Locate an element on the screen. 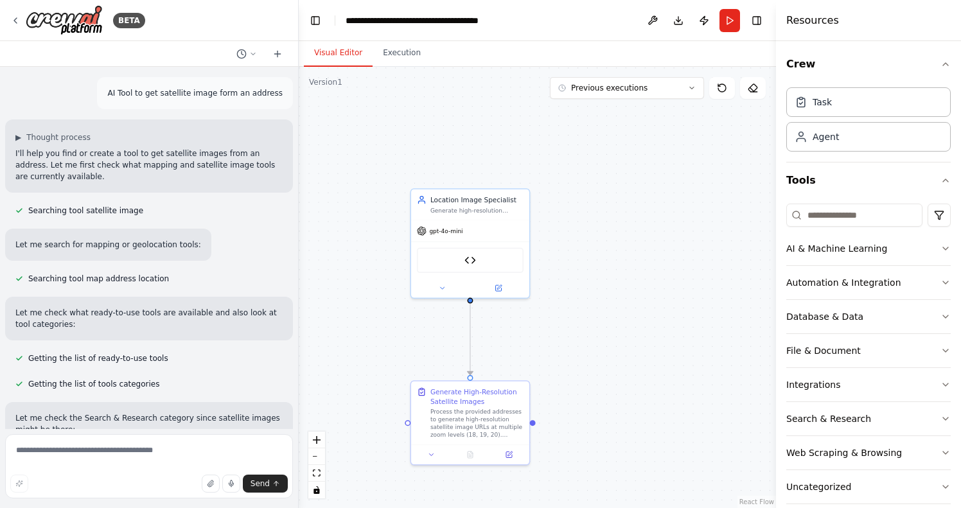 The image size is (961, 508). button: Search & Research is located at coordinates (868, 419).